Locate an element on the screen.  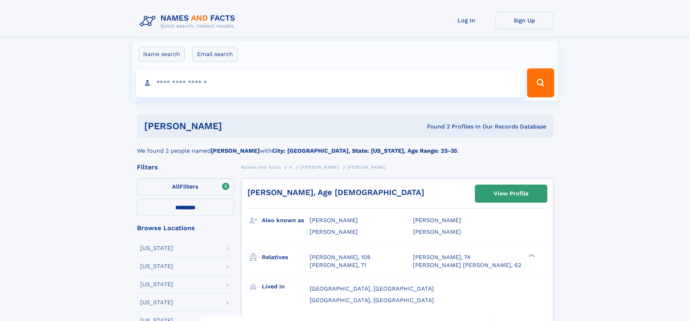
div: Filters is located at coordinates (185, 167).